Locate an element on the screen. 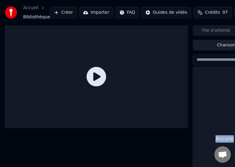  button: Guides de vidéo is located at coordinates (166, 13).